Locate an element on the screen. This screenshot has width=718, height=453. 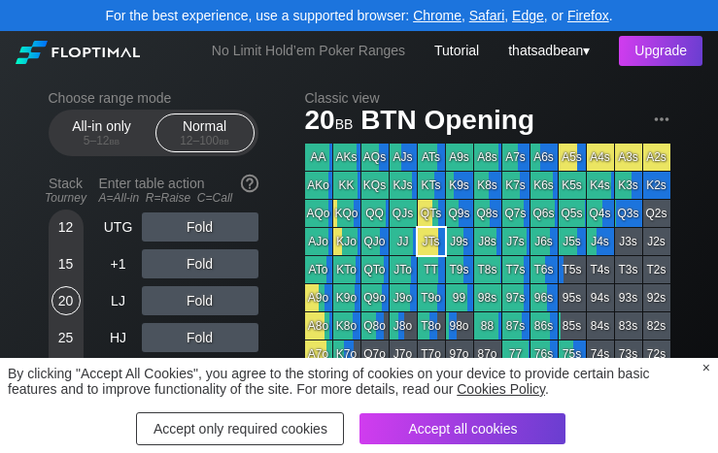
div: Q6s is located at coordinates (544, 214).